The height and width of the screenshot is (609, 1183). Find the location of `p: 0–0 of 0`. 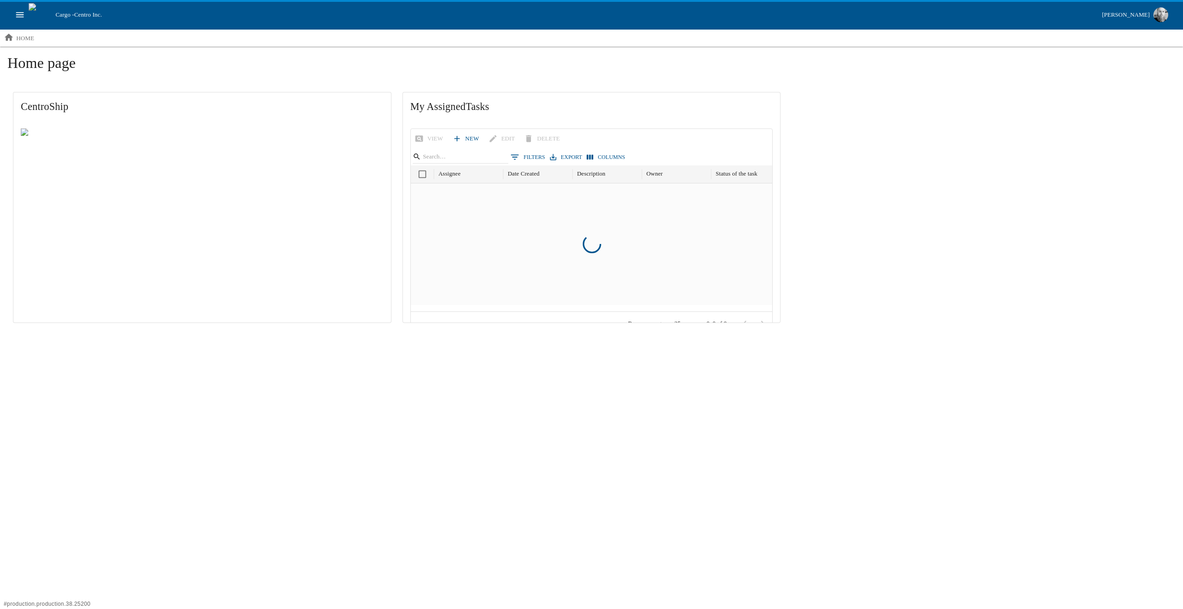

p: 0–0 of 0 is located at coordinates (717, 323).